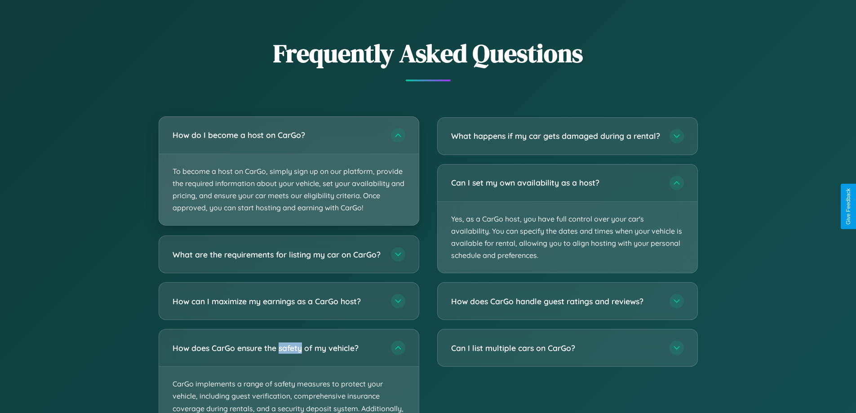 The width and height of the screenshot is (856, 413). Describe the element at coordinates (428, 53) in the screenshot. I see `h2: Frequently Asked Questions` at that location.